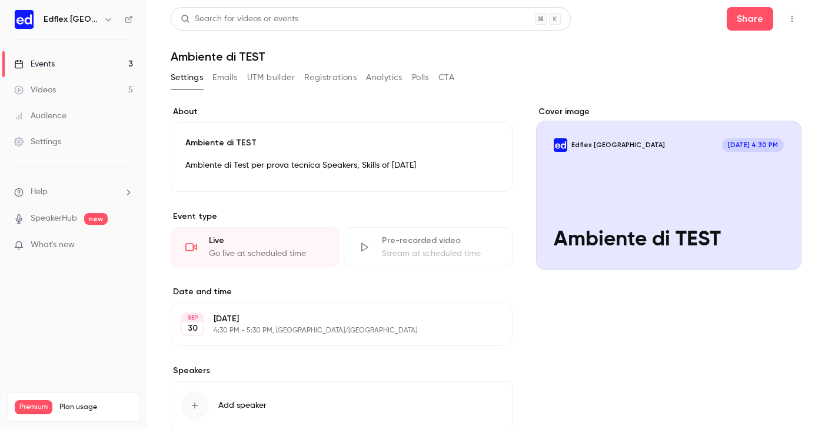  Describe the element at coordinates (52, 245) in the screenshot. I see `span: What's new` at that location.